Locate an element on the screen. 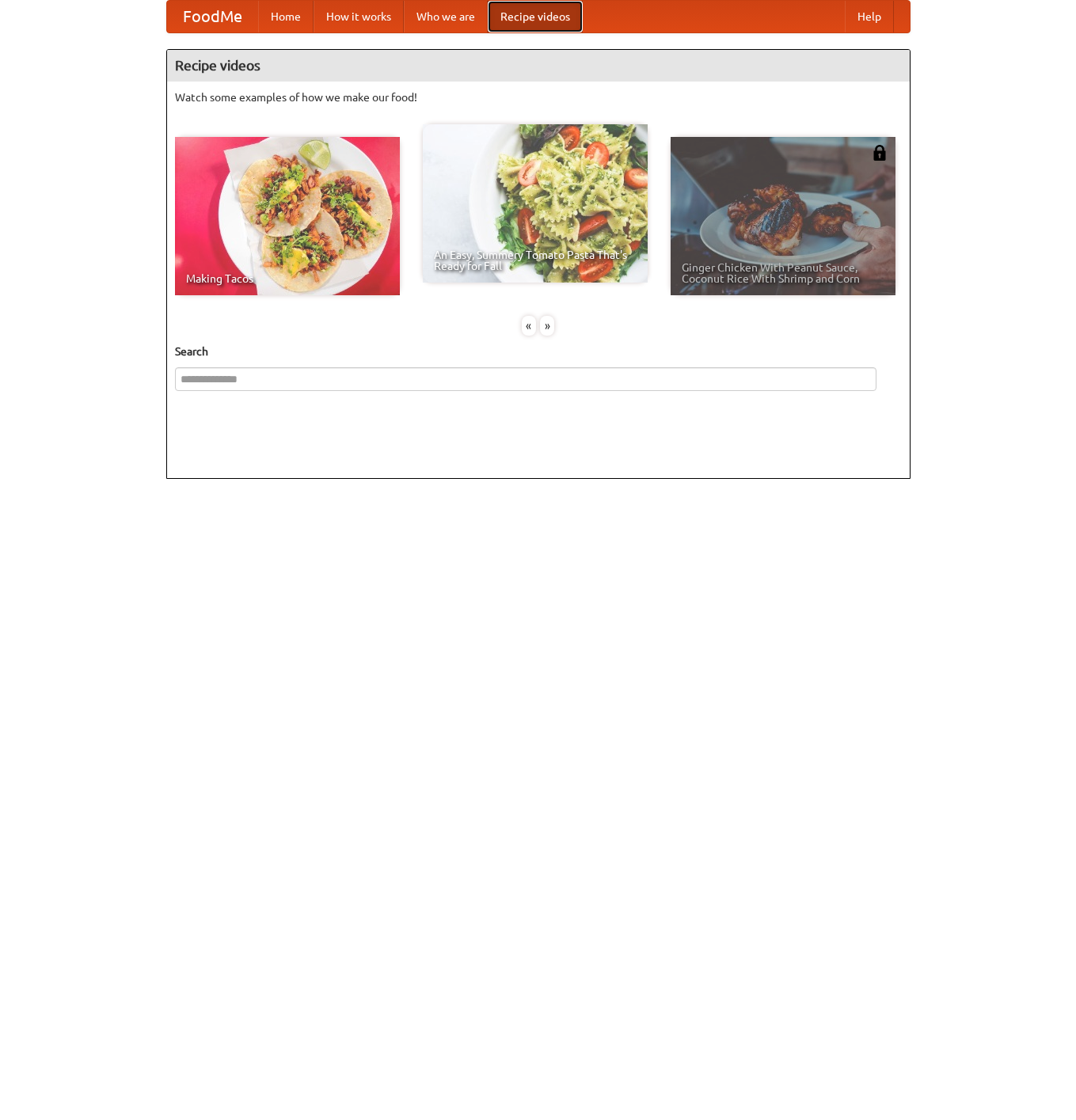  span: An Easy, Summery Tomato Pasta That's Ready for Fall is located at coordinates (535, 260).